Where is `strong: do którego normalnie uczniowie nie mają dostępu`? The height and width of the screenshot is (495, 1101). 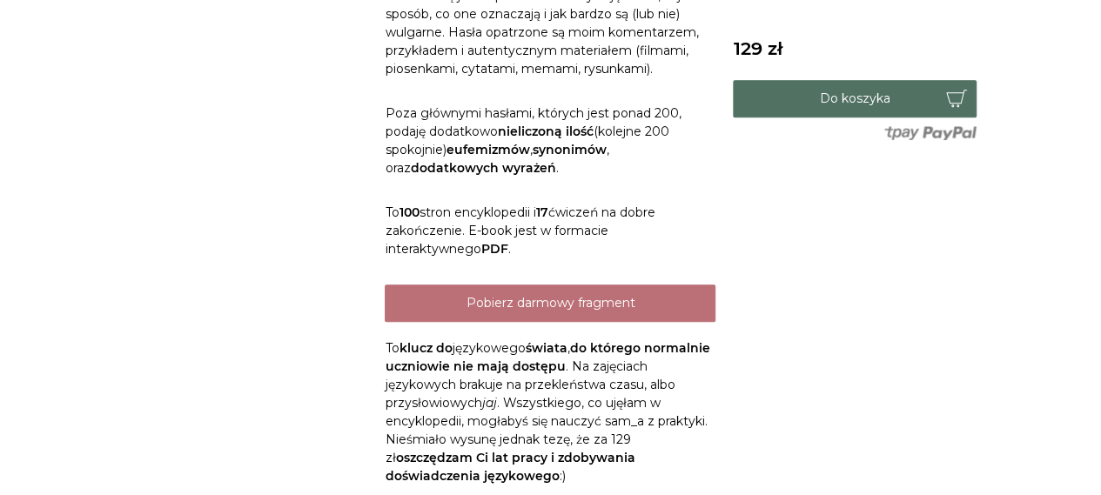 strong: do którego normalnie uczniowie nie mają dostępu is located at coordinates (547, 357).